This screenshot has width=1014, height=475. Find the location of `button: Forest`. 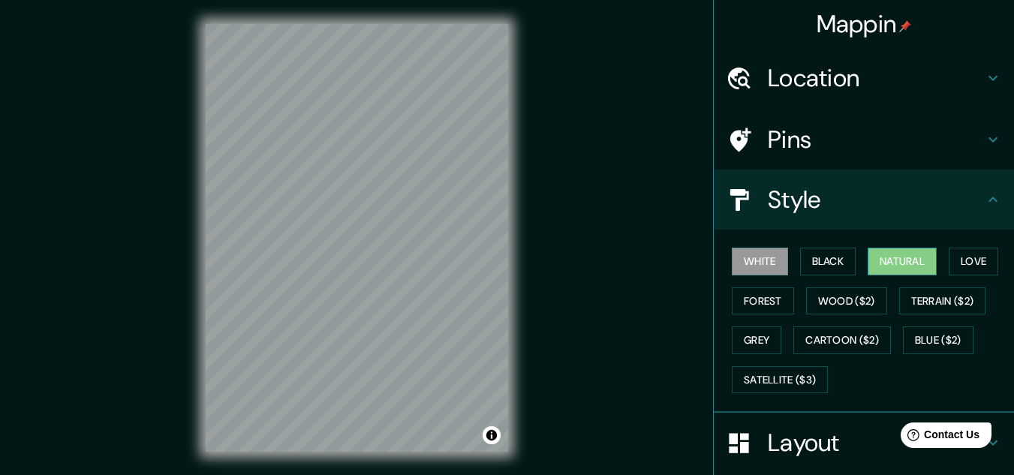

button: Forest is located at coordinates (762, 301).